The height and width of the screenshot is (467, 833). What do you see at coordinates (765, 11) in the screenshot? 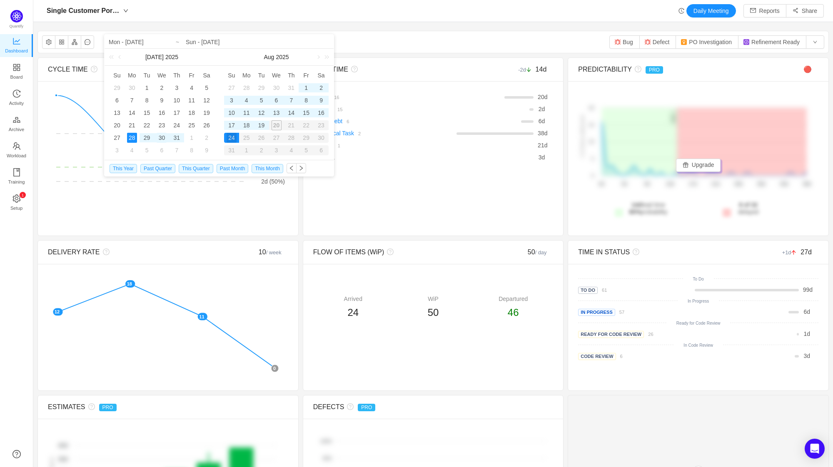
I see `button: icon: mailReports` at bounding box center [765, 11].